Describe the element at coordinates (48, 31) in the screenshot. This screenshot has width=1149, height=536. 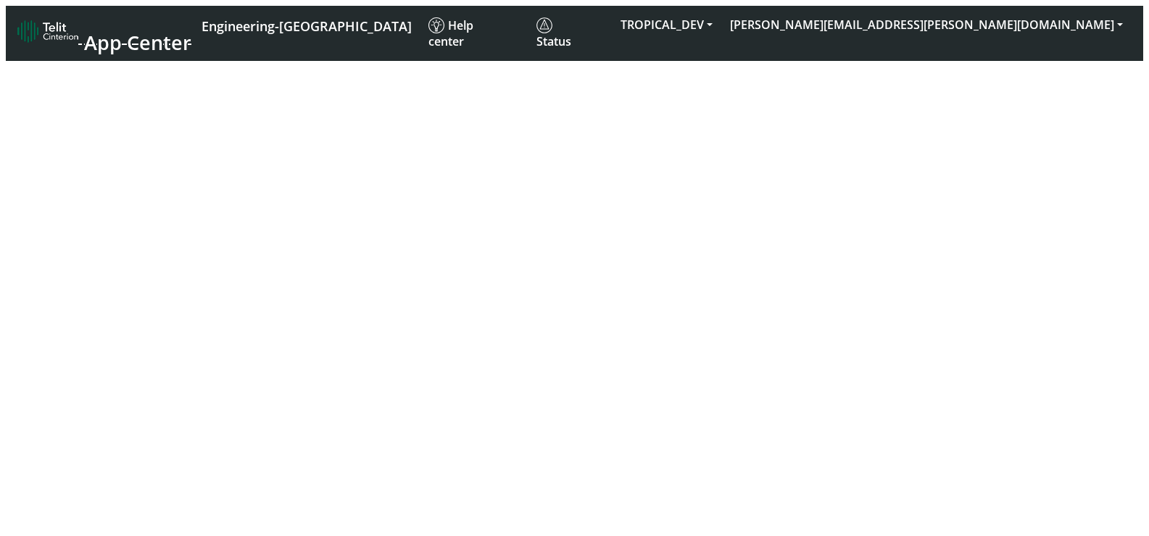
I see `img: logo-telit-cinterion-gw-new.png` at that location.